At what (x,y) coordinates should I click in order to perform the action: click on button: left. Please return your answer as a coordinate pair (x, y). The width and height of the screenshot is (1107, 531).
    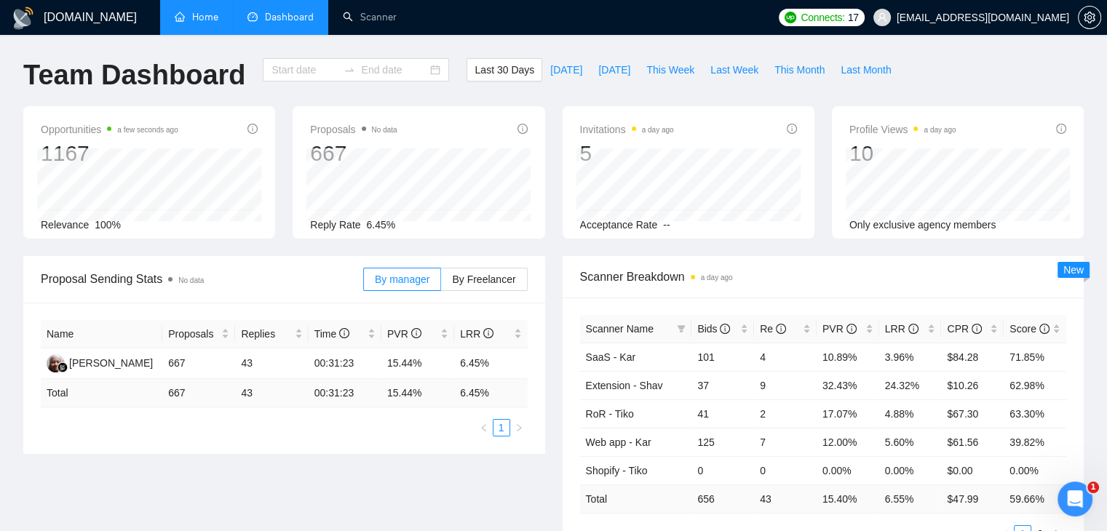
    Looking at the image, I should click on (484, 428).